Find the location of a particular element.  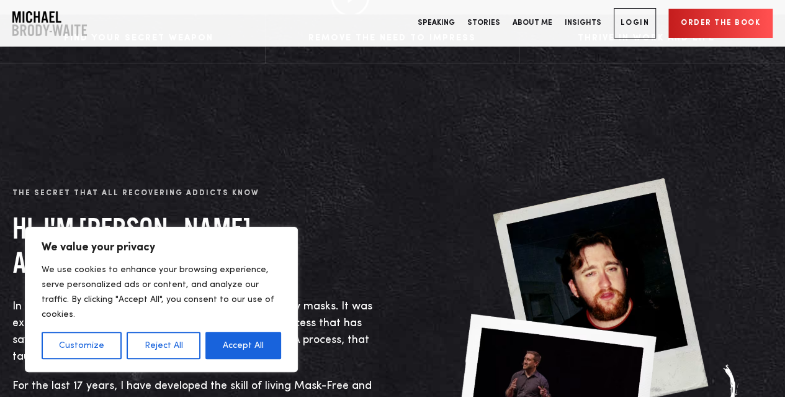

button: Accept All is located at coordinates (243, 345).